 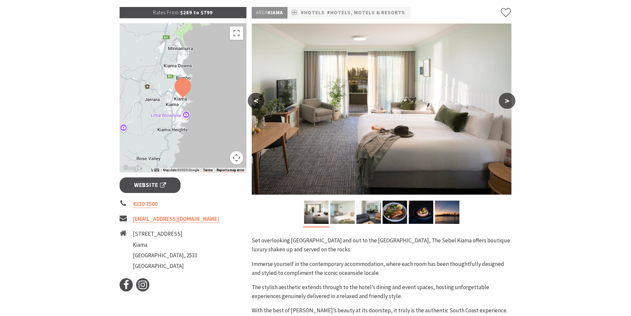 What do you see at coordinates (132, 168) in the screenshot?
I see `img: Google` at bounding box center [132, 168].